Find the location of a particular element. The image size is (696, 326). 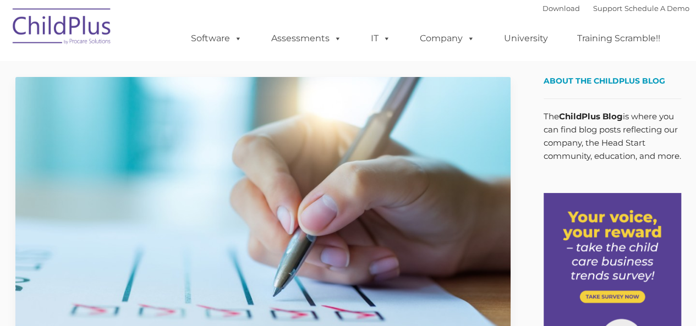

a: Assessments is located at coordinates (307, 39).